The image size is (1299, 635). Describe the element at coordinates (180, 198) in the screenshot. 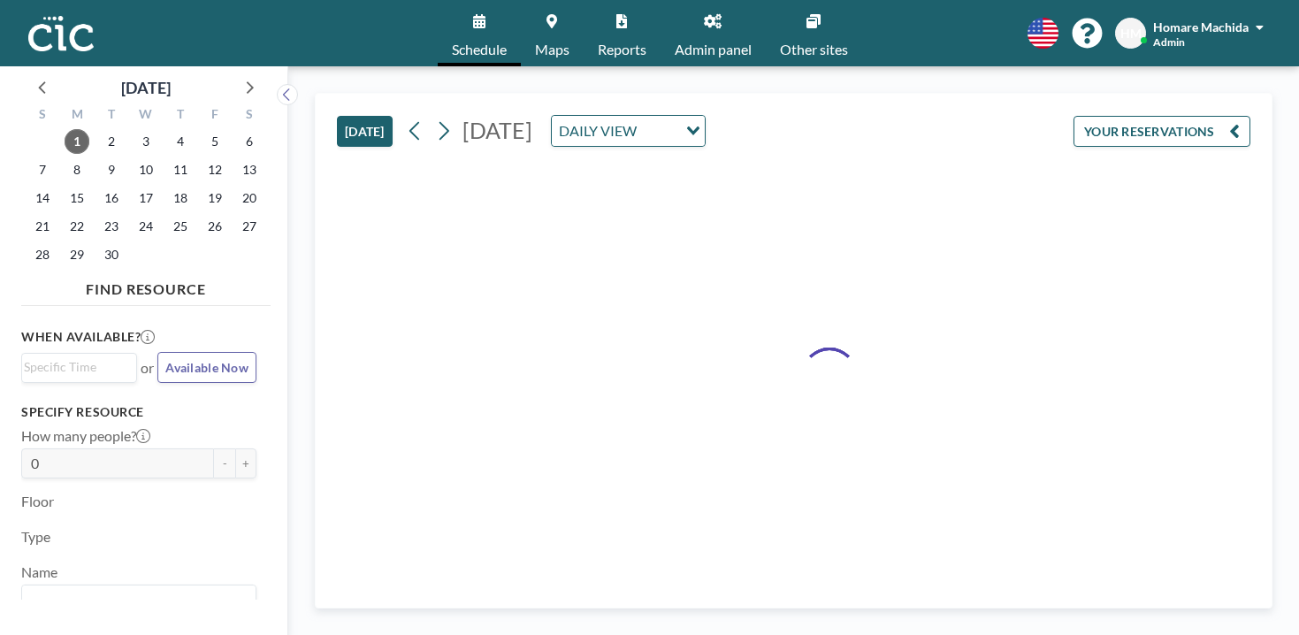

I see `span: Thursday, September 18, 2025` at that location.